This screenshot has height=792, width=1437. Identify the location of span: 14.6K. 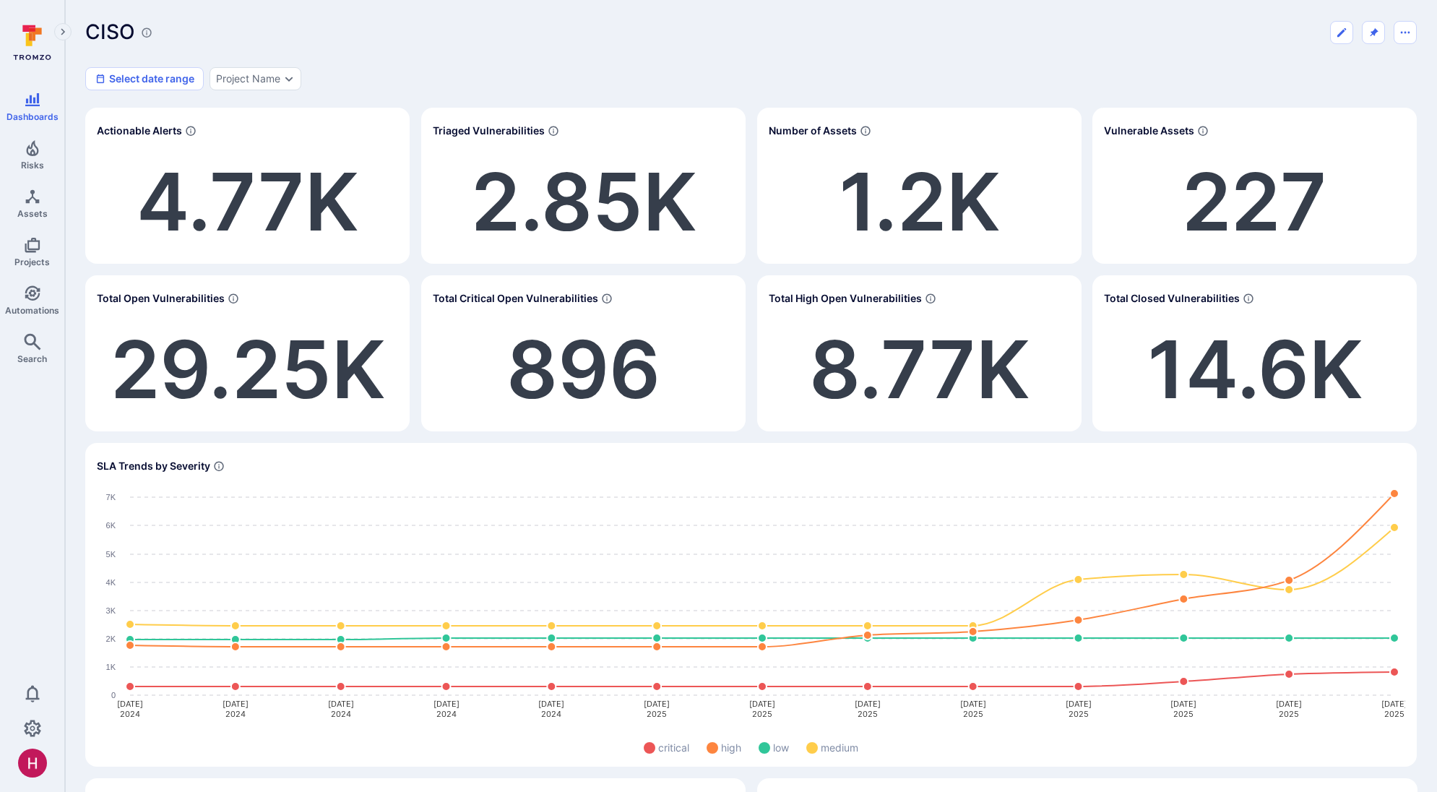
(1255, 369).